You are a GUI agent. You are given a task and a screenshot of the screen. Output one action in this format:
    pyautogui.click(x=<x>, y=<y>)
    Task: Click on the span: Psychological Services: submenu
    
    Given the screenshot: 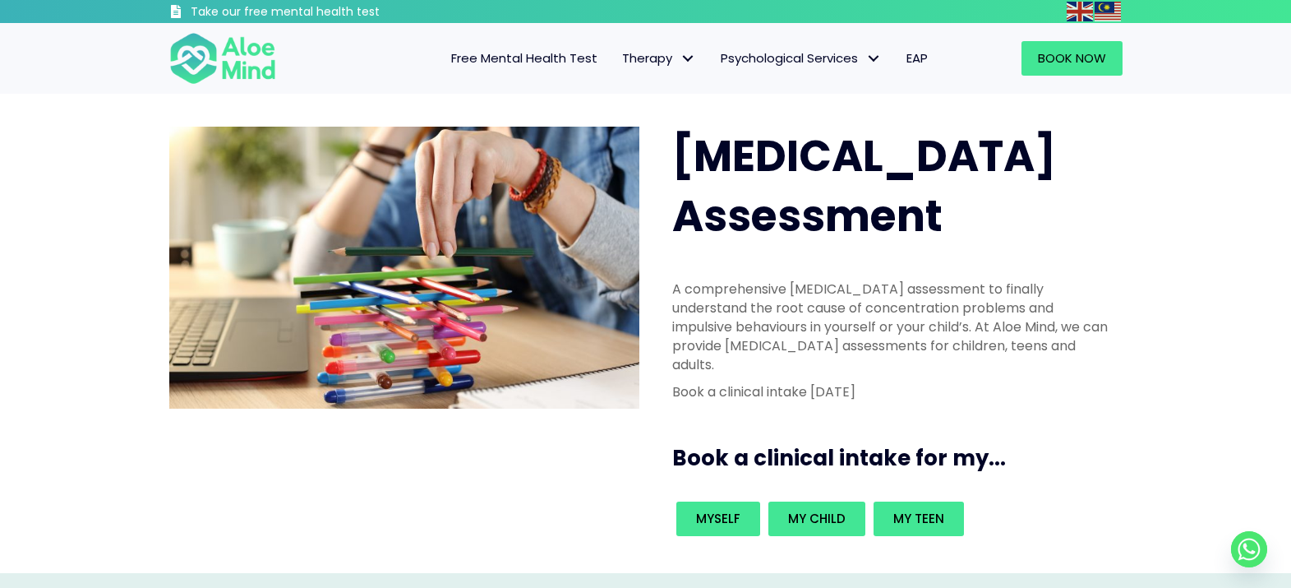 What is the action you would take?
    pyautogui.click(x=874, y=58)
    